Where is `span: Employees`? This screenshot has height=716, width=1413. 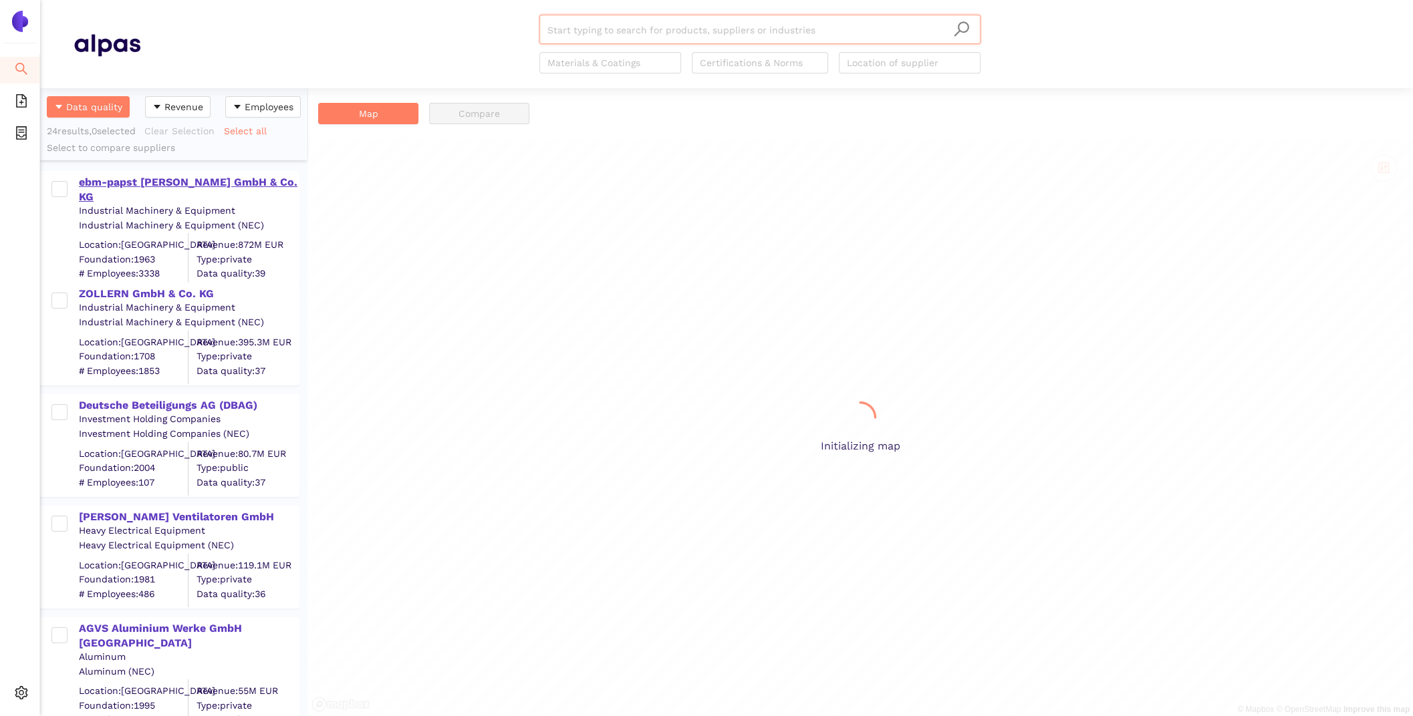 span: Employees is located at coordinates (269, 107).